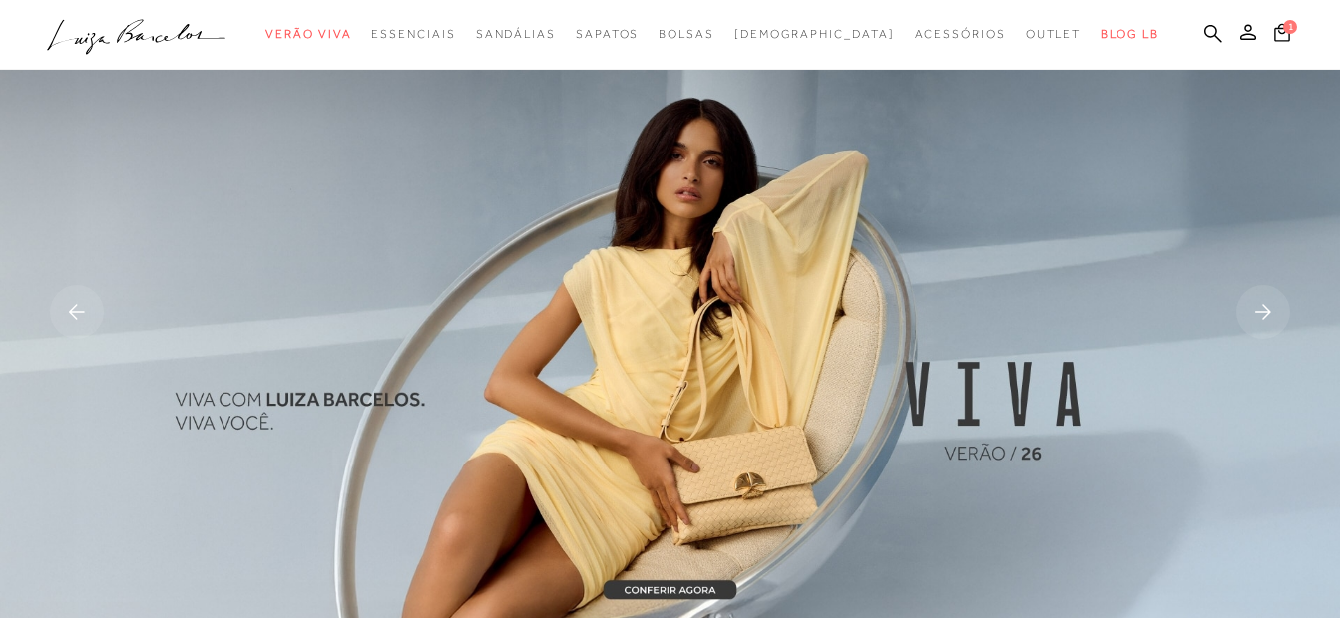 The width and height of the screenshot is (1340, 618). What do you see at coordinates (516, 34) in the screenshot?
I see `span: Sandálias` at bounding box center [516, 34].